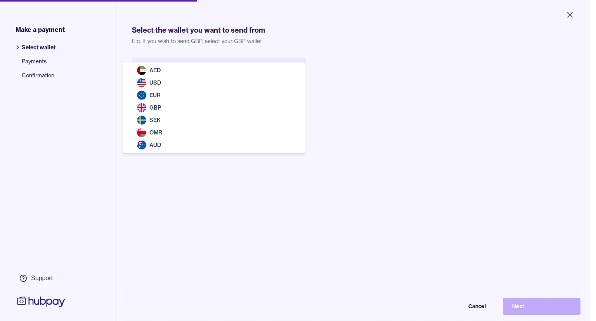  What do you see at coordinates (155, 108) in the screenshot?
I see `span: GBP` at bounding box center [155, 108].